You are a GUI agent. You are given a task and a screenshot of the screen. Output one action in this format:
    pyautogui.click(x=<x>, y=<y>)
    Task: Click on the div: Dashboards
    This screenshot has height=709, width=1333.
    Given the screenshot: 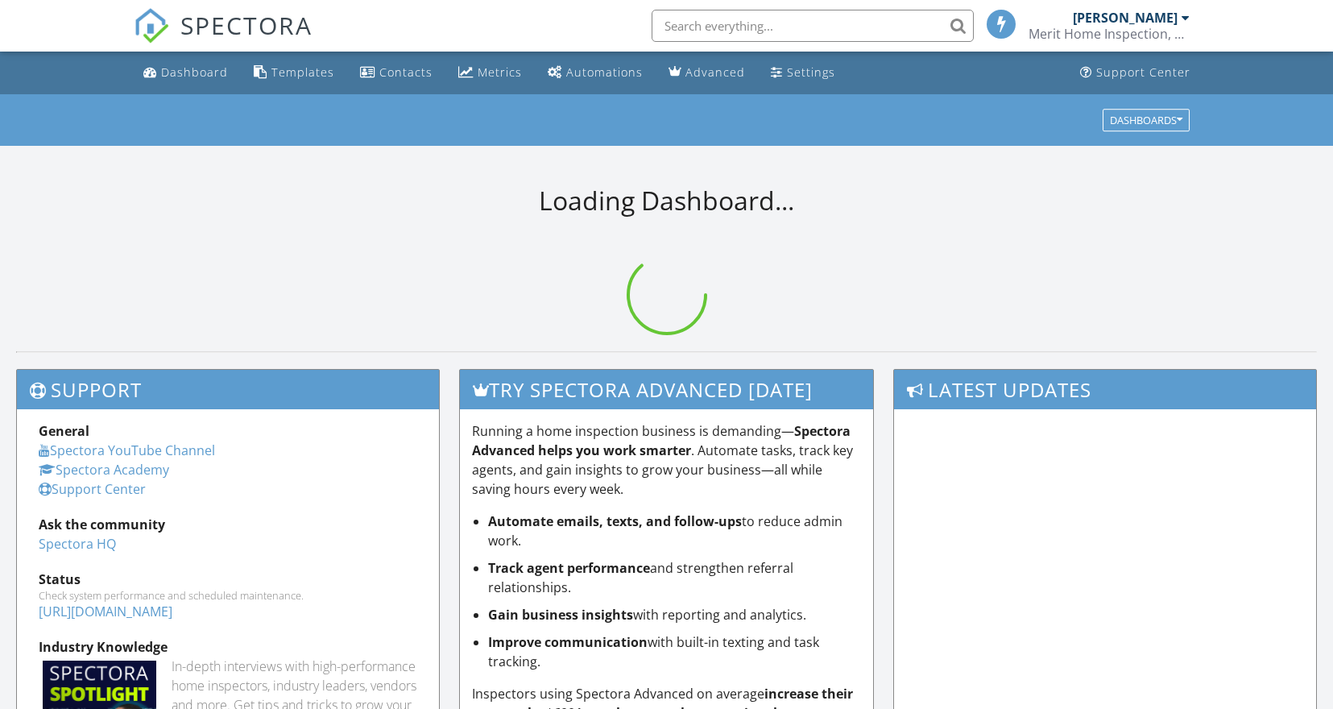 What is the action you would take?
    pyautogui.click(x=1146, y=120)
    